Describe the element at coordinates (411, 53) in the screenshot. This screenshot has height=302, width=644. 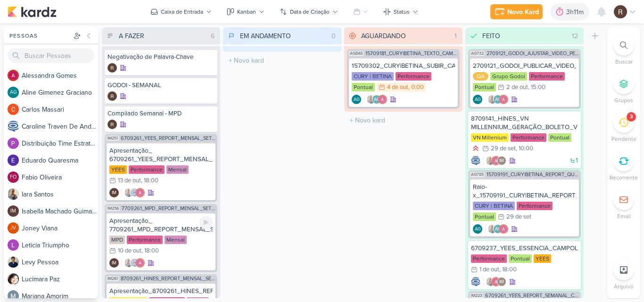
I see `span: 15709181_CURY|BETINA_TEXTO_CAMPANHA_GOOGLE` at that location.